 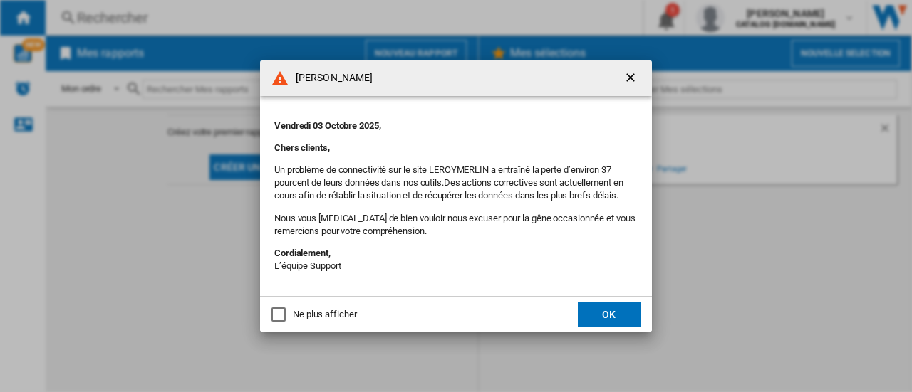 I want to click on strong: Cordialement,, so click(x=302, y=253).